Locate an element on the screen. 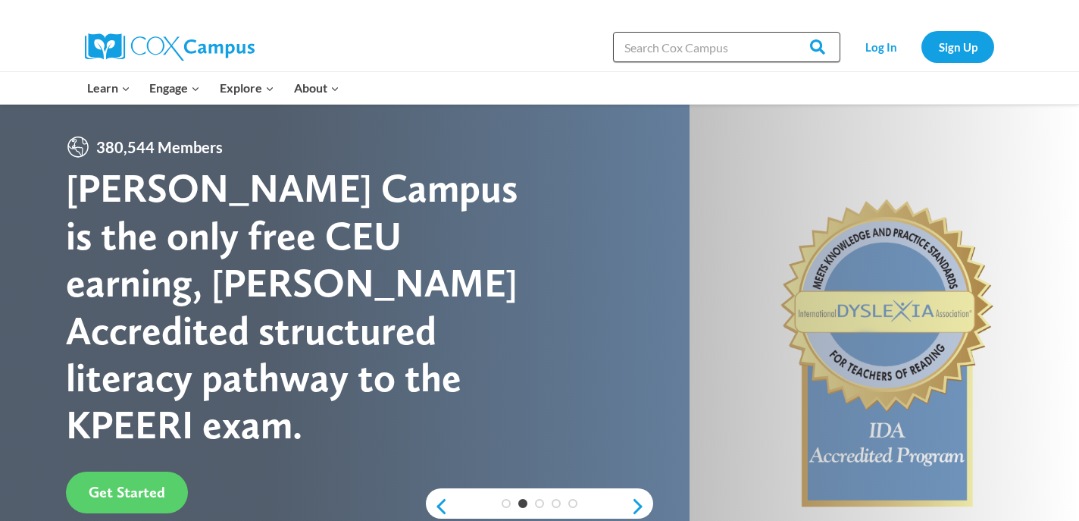  button: Child menu of Engage is located at coordinates (175, 88).